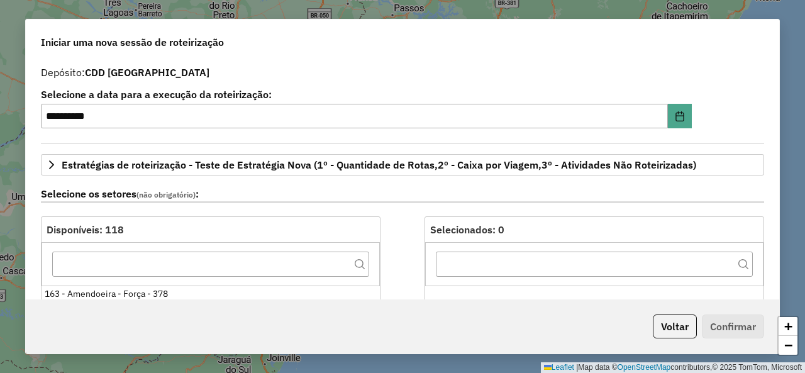  What do you see at coordinates (644, 367) in the screenshot?
I see `a: OpenStreetMap` at bounding box center [644, 367].